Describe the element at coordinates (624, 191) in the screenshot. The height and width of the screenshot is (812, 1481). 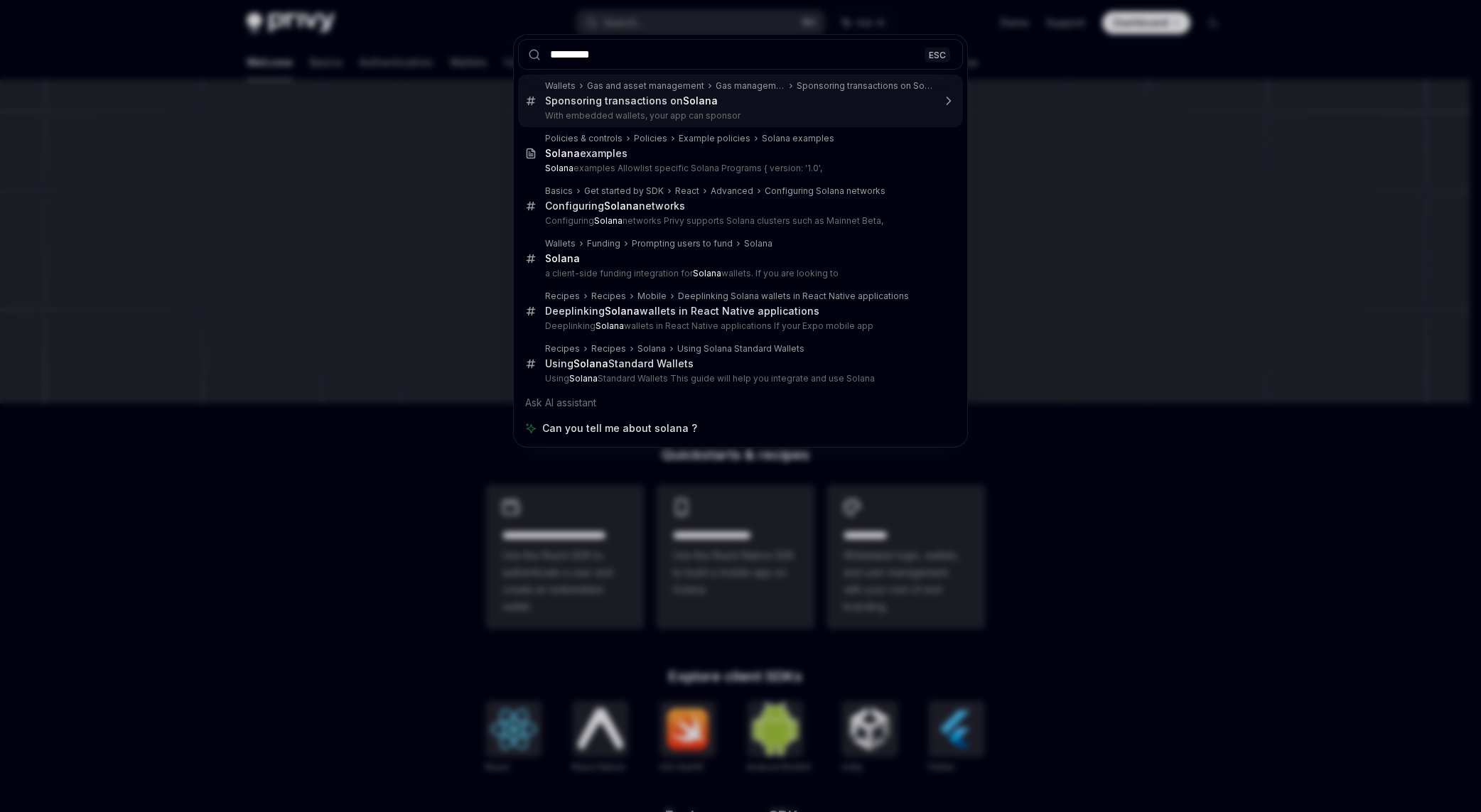
I see `div: Get started by SDK` at that location.